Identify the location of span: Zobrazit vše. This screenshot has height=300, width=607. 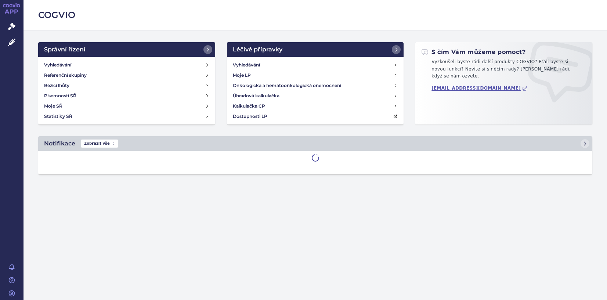
(100, 144).